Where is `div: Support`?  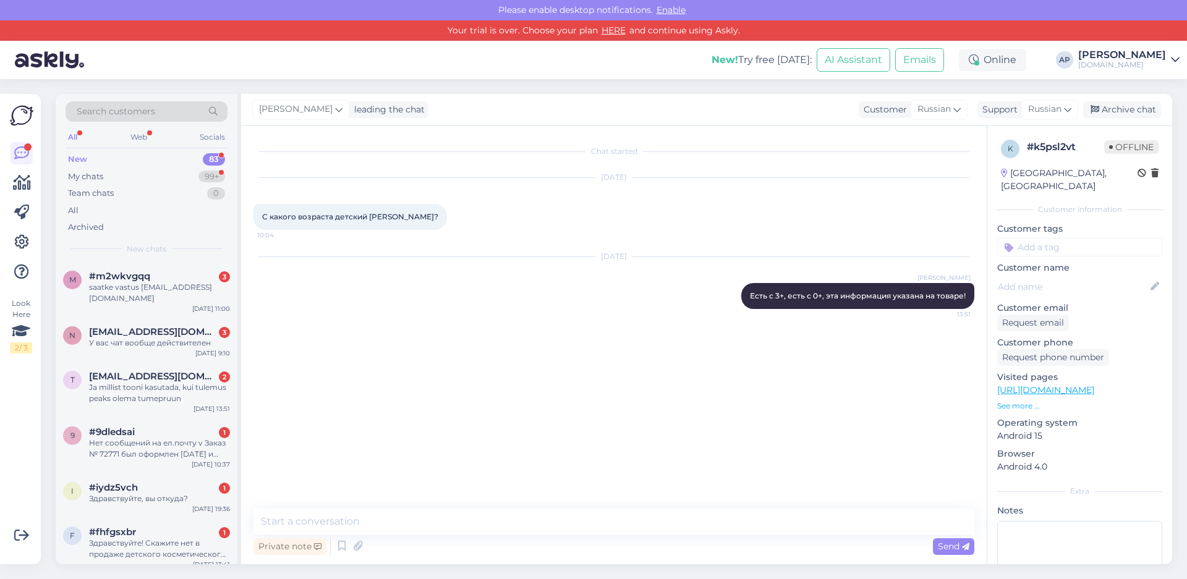
div: Support is located at coordinates (997, 109).